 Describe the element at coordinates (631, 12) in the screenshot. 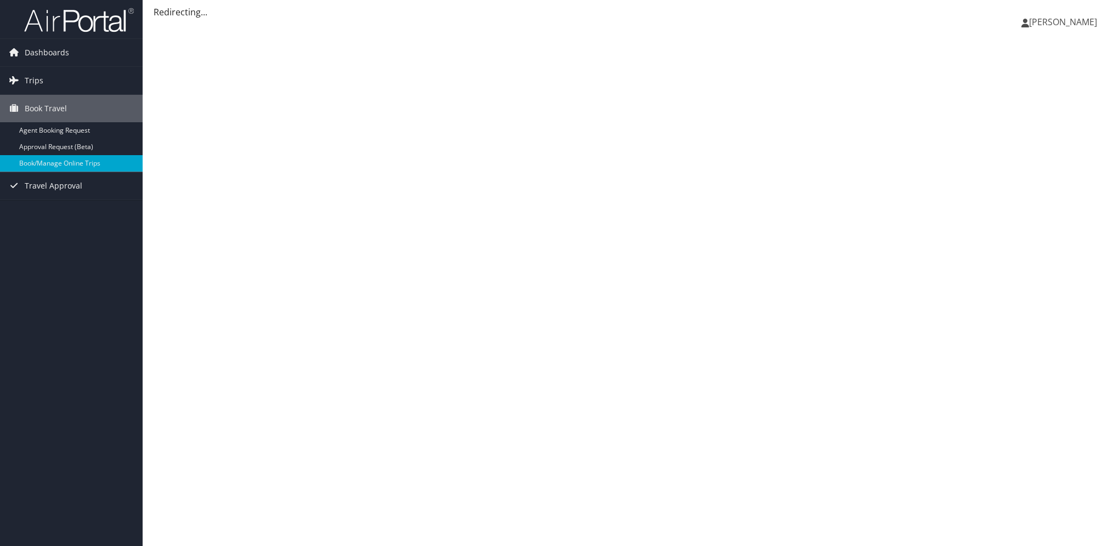

I see `div: Redirecting...` at that location.